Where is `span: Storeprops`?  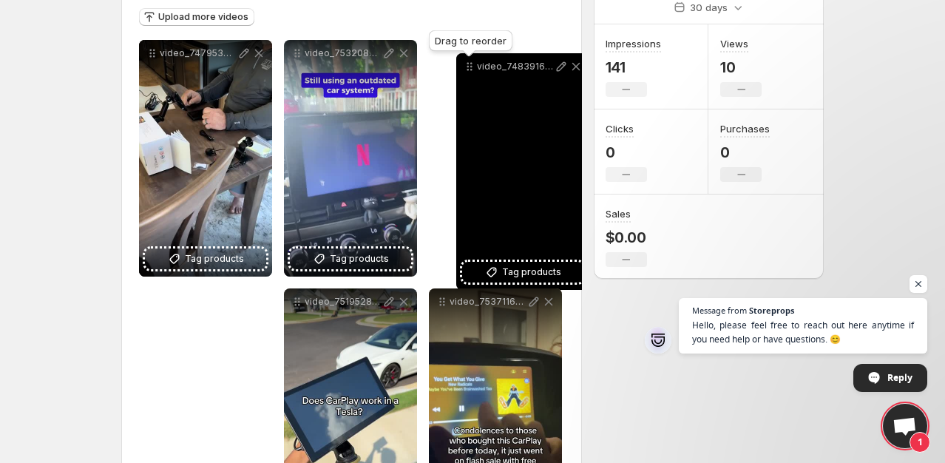 span: Storeprops is located at coordinates (771, 310).